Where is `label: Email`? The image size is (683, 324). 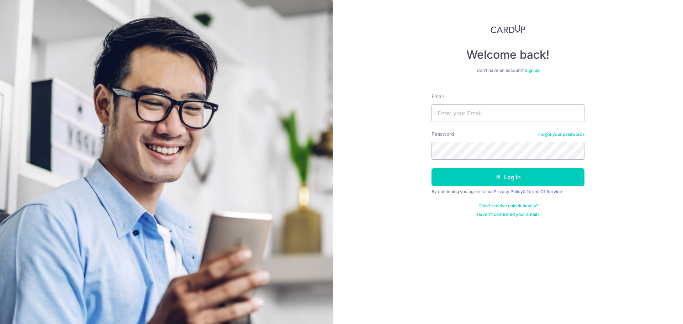
label: Email is located at coordinates (437, 96).